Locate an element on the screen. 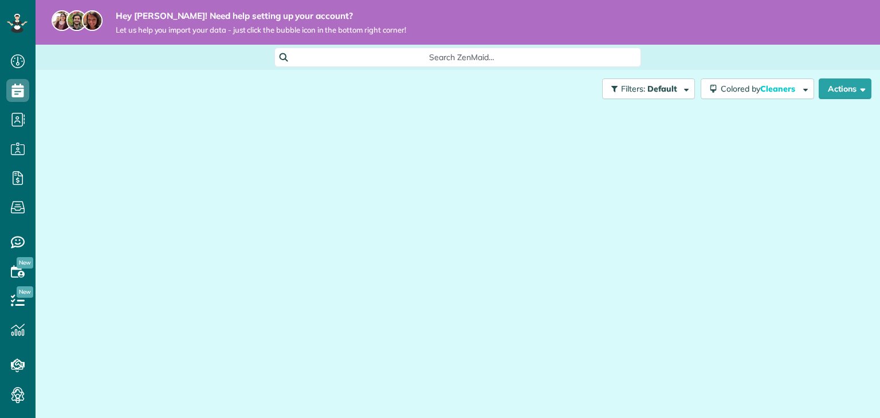  span: Let us help you import your data - just click the bubble icon in the bottom right corner! is located at coordinates (261, 30).